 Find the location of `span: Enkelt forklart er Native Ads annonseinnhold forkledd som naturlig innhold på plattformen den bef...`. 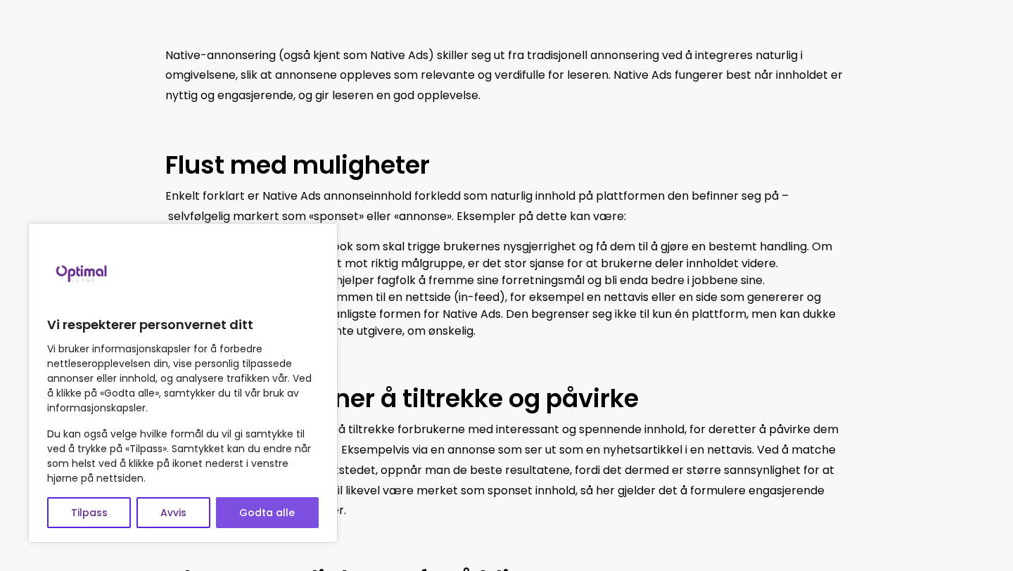

span: Enkelt forklart er Native Ads annonseinnhold forkledd som naturlig innhold på plattformen den bef... is located at coordinates (477, 206).